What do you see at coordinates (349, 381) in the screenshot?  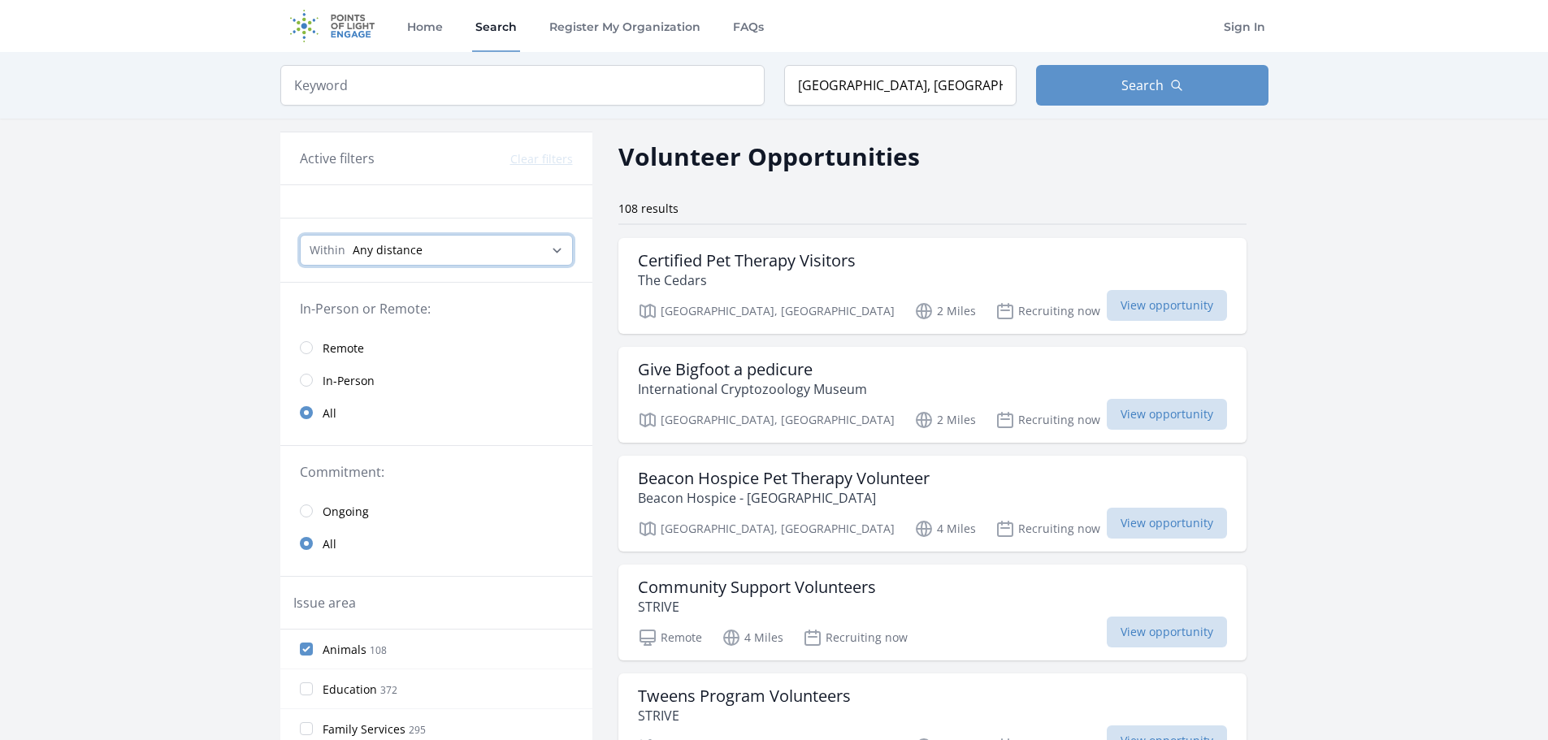 I see `span: In-Person` at bounding box center [349, 381].